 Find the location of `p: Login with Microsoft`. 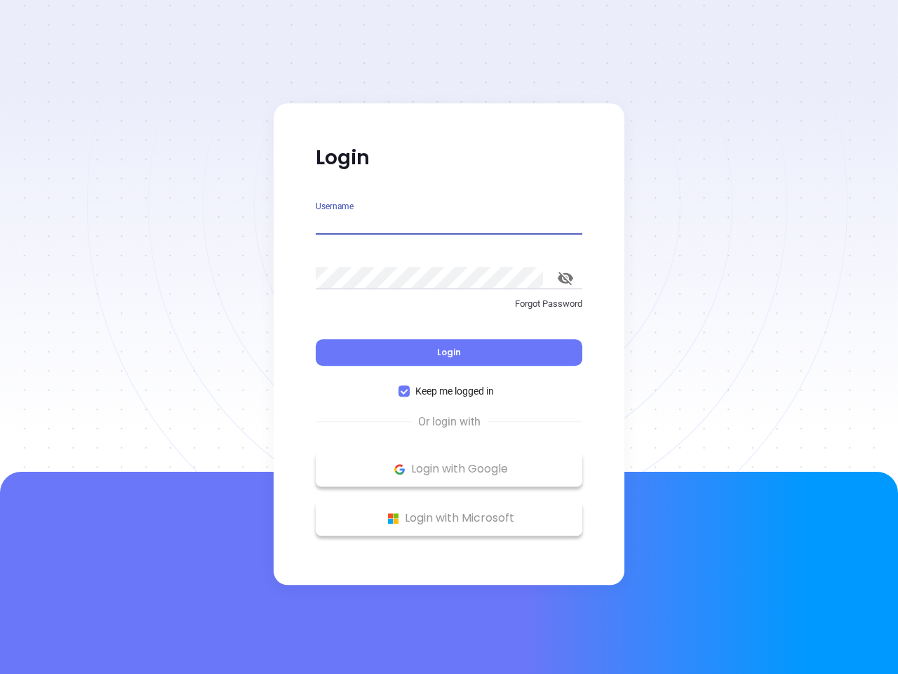

p: Login with Microsoft is located at coordinates (449, 518).